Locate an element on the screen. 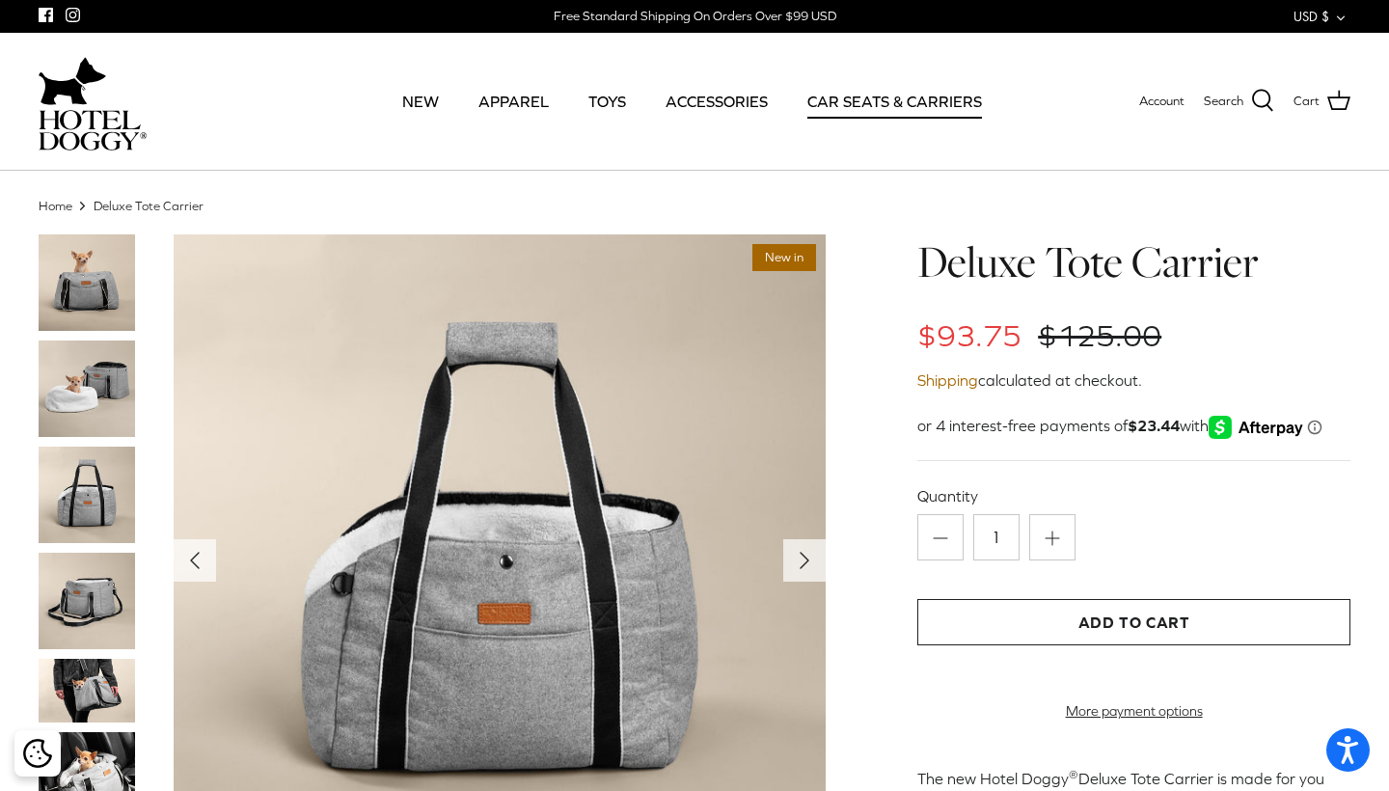 This screenshot has width=1389, height=791. label: Quantity is located at coordinates (1134, 496).